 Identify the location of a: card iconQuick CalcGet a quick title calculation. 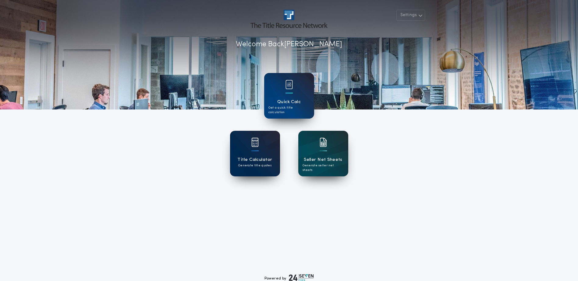
(289, 96).